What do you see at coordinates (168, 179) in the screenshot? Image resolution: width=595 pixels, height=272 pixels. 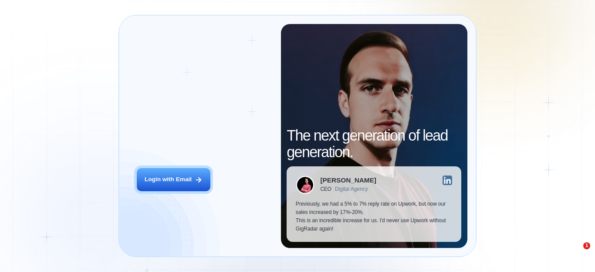 I see `div: Login with Email` at bounding box center [168, 179].